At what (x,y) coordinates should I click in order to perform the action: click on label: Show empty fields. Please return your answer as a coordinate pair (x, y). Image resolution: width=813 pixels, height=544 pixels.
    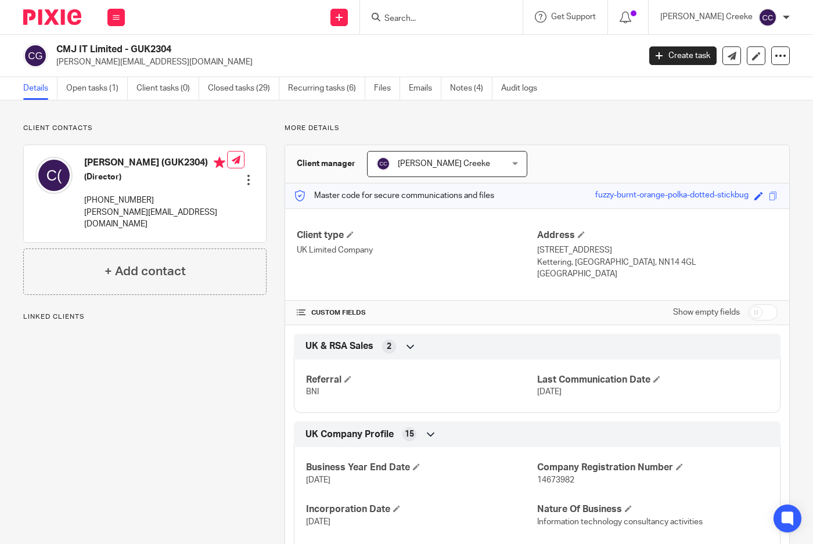
    Looking at the image, I should click on (706, 312).